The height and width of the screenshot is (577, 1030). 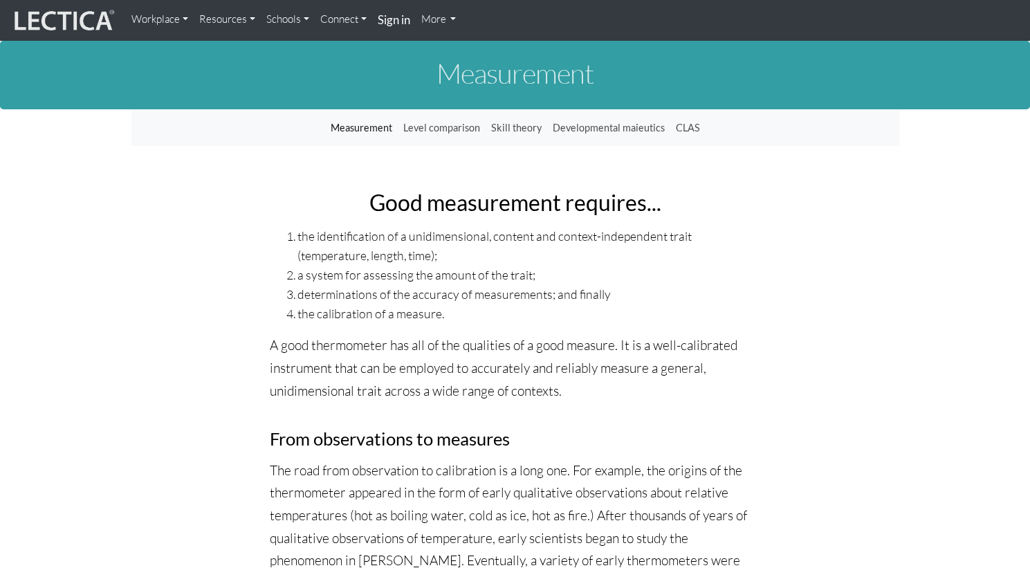 What do you see at coordinates (393, 19) in the screenshot?
I see `strong: Sign in` at bounding box center [393, 19].